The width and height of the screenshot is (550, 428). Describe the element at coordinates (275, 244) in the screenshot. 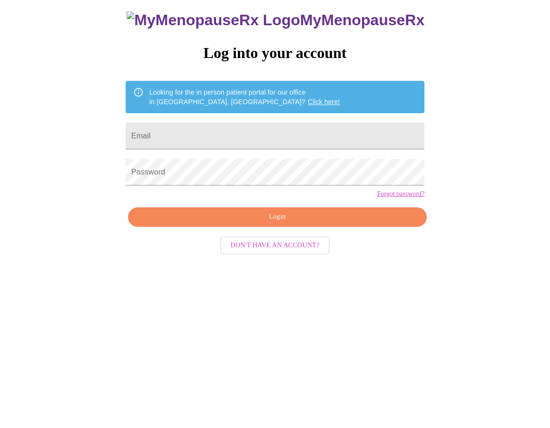

I see `a: Don't have an account?` at that location.